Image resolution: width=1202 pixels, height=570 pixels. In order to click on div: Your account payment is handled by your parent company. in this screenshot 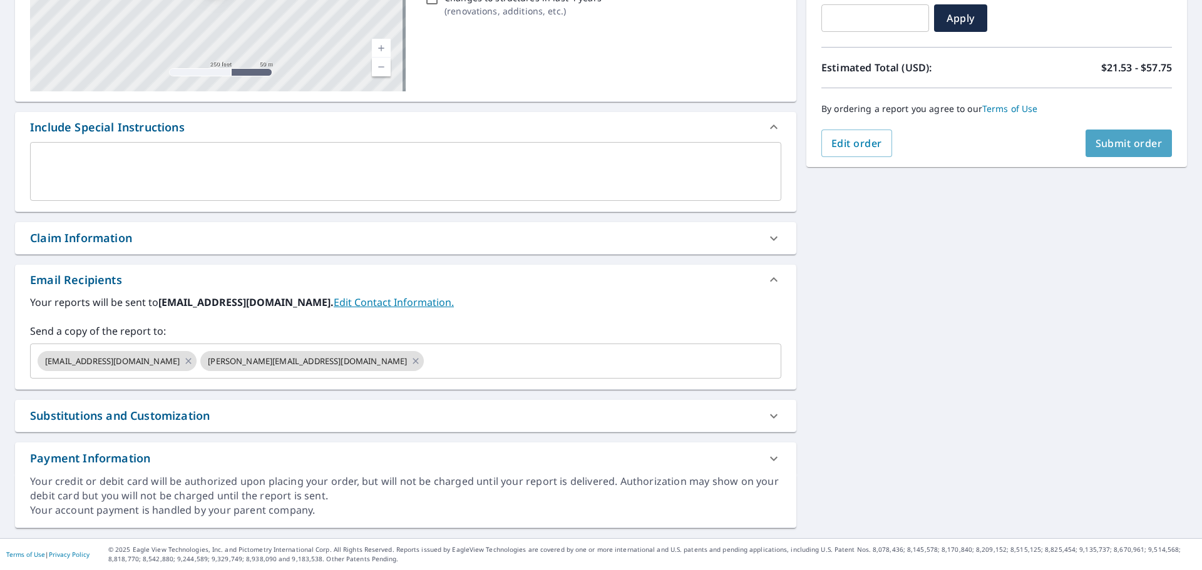, I will do `click(406, 510)`.